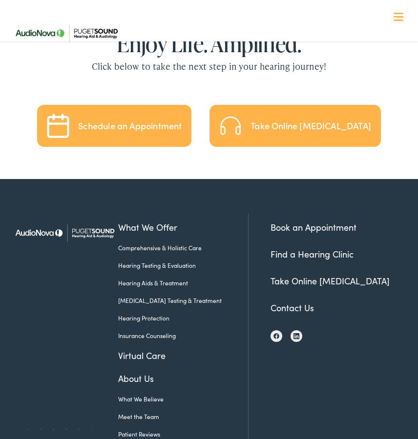 This screenshot has width=418, height=439. I want to click on img: LinkedIn, so click(296, 336).